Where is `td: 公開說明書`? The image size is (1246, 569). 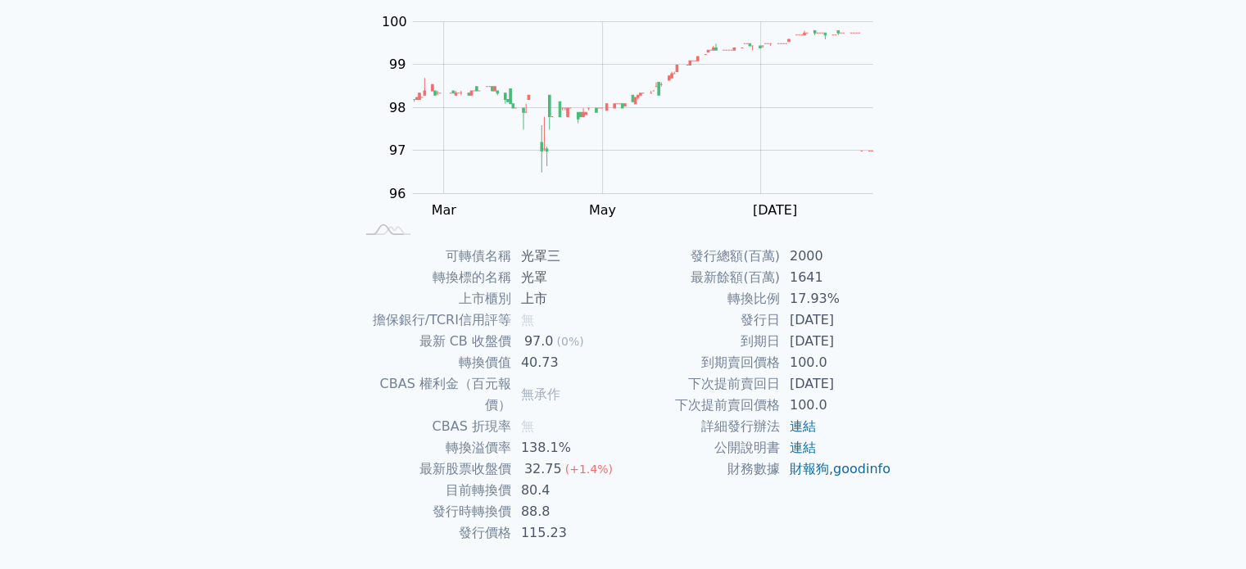 td: 公開說明書 is located at coordinates (701, 448).